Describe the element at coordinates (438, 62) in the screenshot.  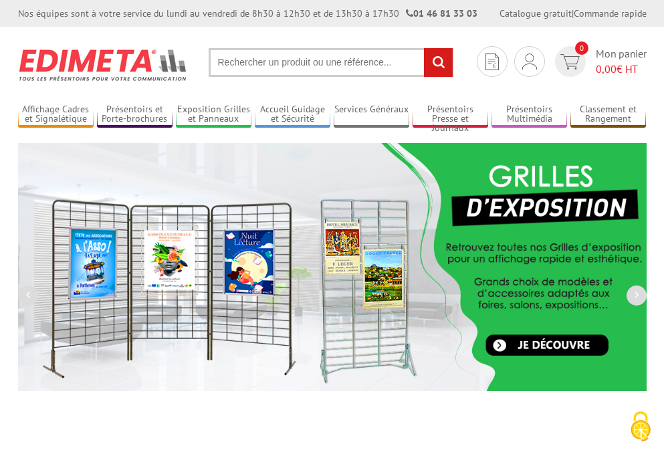
I see `input: rechercher` at that location.